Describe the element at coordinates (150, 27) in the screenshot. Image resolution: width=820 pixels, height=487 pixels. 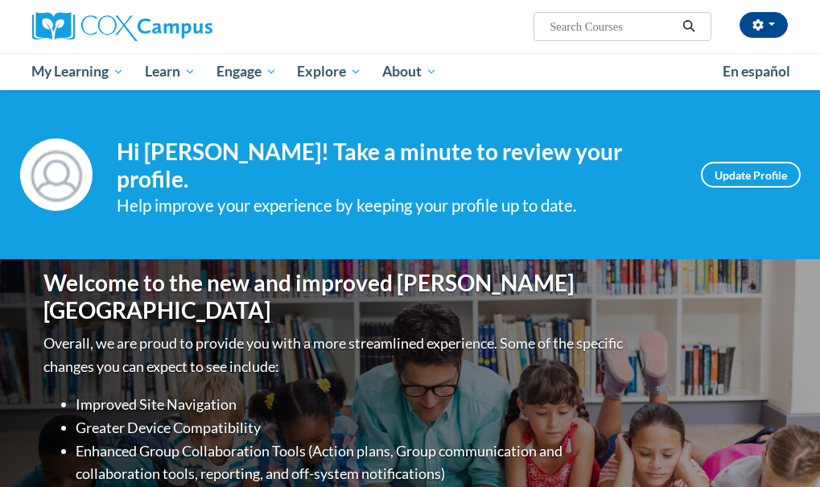
I see `a: Cox Campus` at that location.